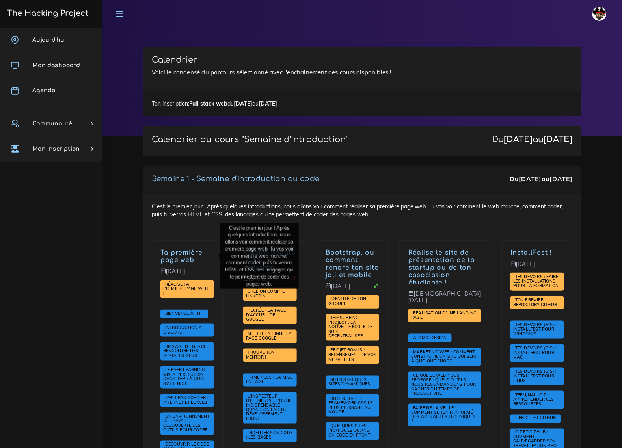 The width and height of the screenshot is (622, 448). What do you see at coordinates (47, 13) in the screenshot?
I see `h3: The Hacking Project` at bounding box center [47, 13].